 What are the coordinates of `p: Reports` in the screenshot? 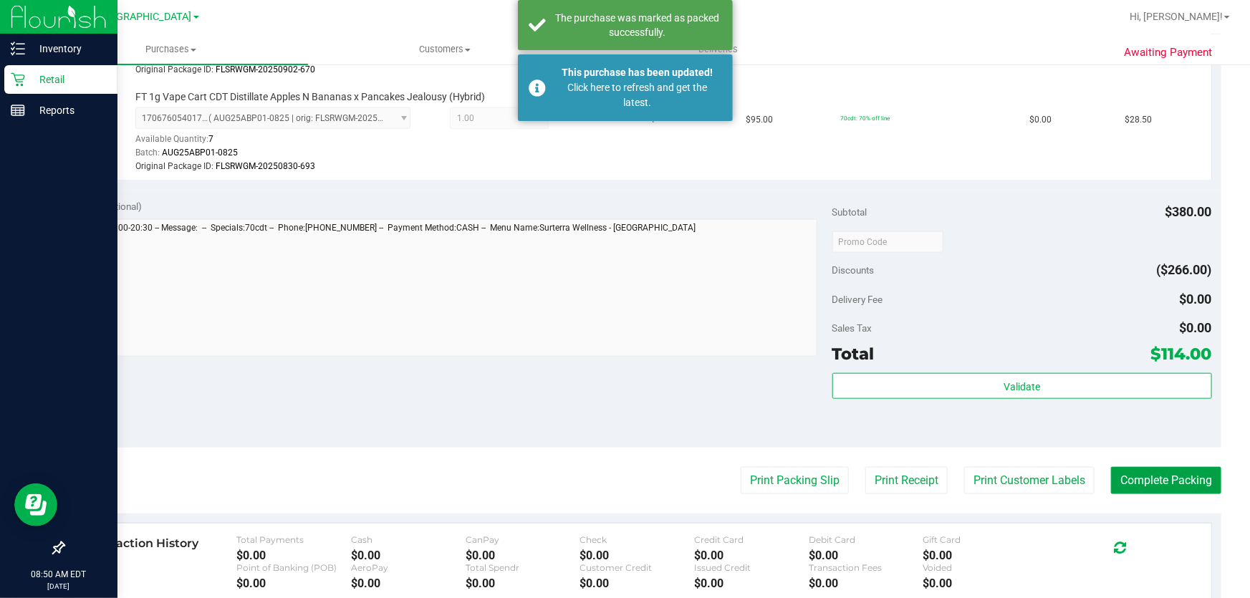 It's located at (68, 110).